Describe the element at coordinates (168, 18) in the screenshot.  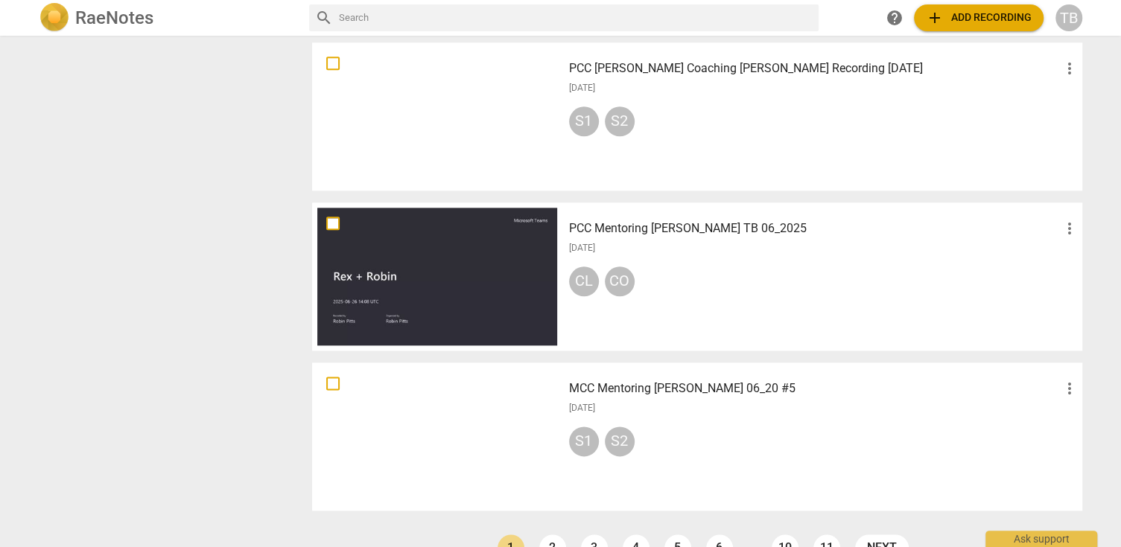
I see `a: LogoRaeNotes` at that location.